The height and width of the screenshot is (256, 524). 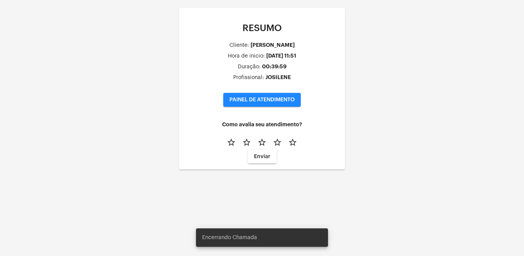 I want to click on div: Profissional:, so click(x=249, y=78).